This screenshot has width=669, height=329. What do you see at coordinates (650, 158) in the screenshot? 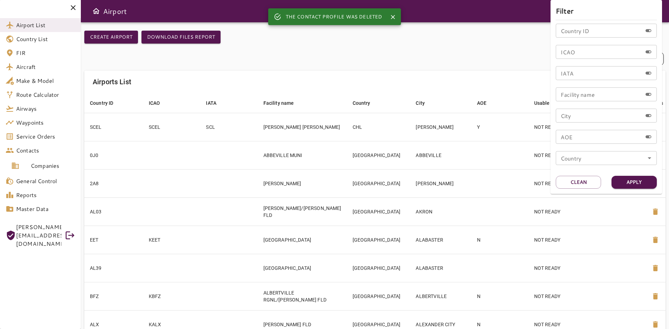
I see `button: Open` at bounding box center [650, 158].